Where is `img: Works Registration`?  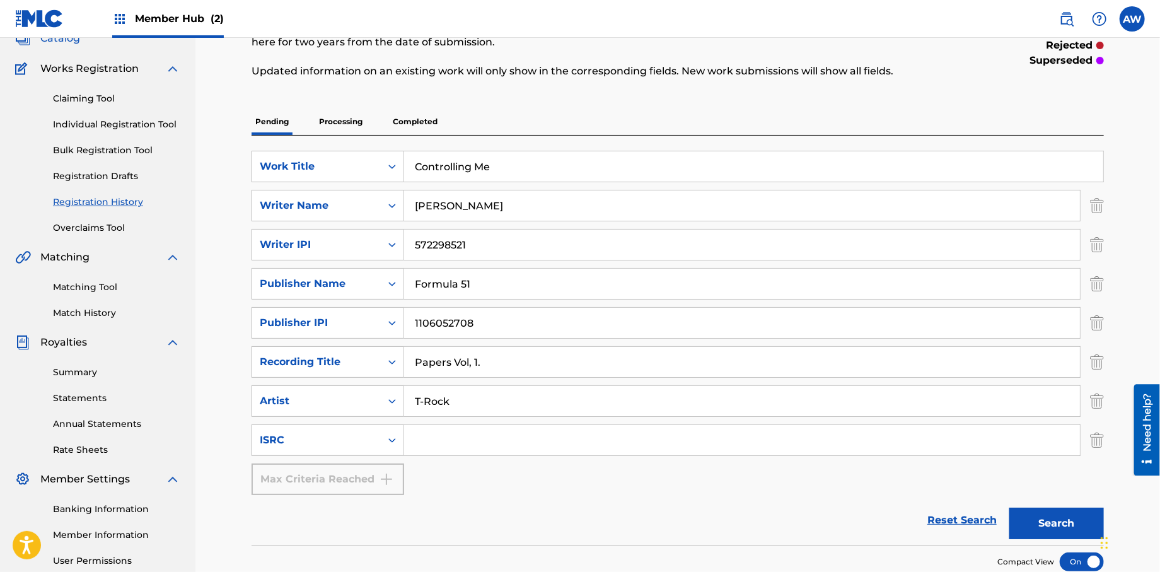 img: Works Registration is located at coordinates (23, 69).